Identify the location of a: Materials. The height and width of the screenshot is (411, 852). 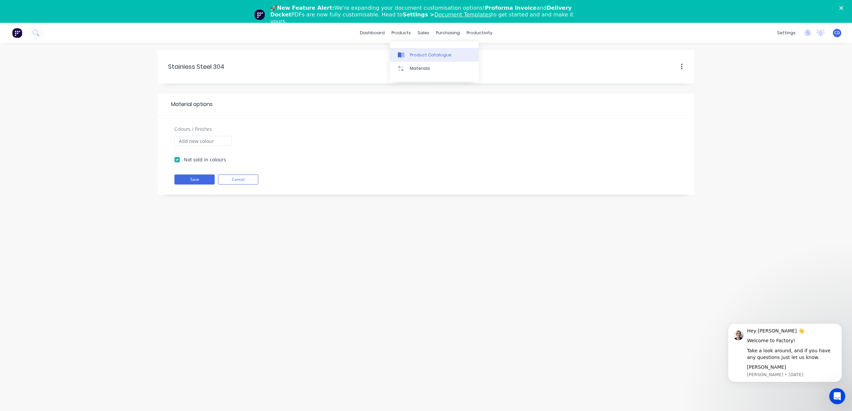
(434, 68).